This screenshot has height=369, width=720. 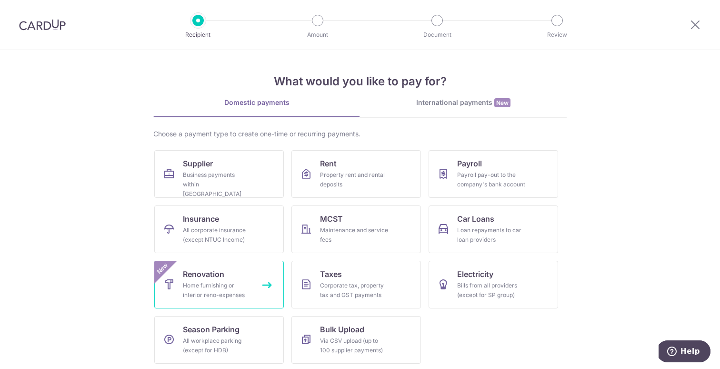 I want to click on div: Maintenance and service fees, so click(x=354, y=235).